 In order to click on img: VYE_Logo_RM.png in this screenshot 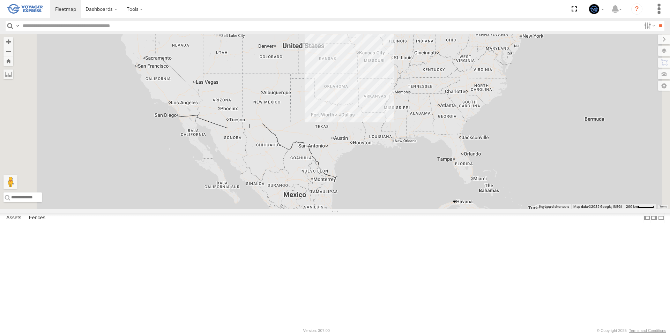, I will do `click(25, 9)`.